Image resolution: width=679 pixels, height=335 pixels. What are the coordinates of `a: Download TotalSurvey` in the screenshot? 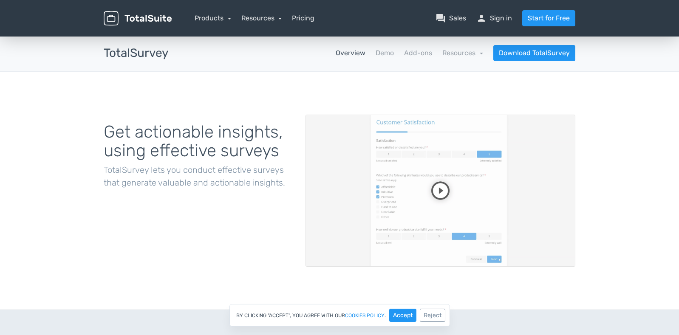 It's located at (534, 53).